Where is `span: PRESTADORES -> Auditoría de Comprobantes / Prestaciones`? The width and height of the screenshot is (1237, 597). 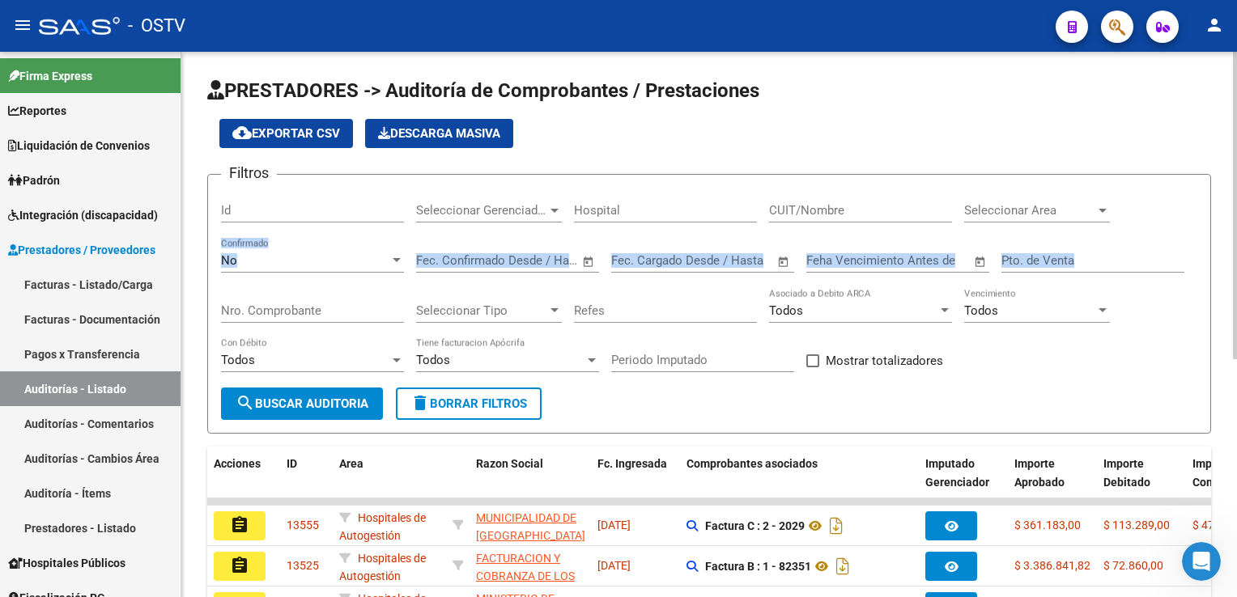 span: PRESTADORES -> Auditoría de Comprobantes / Prestaciones is located at coordinates (483, 91).